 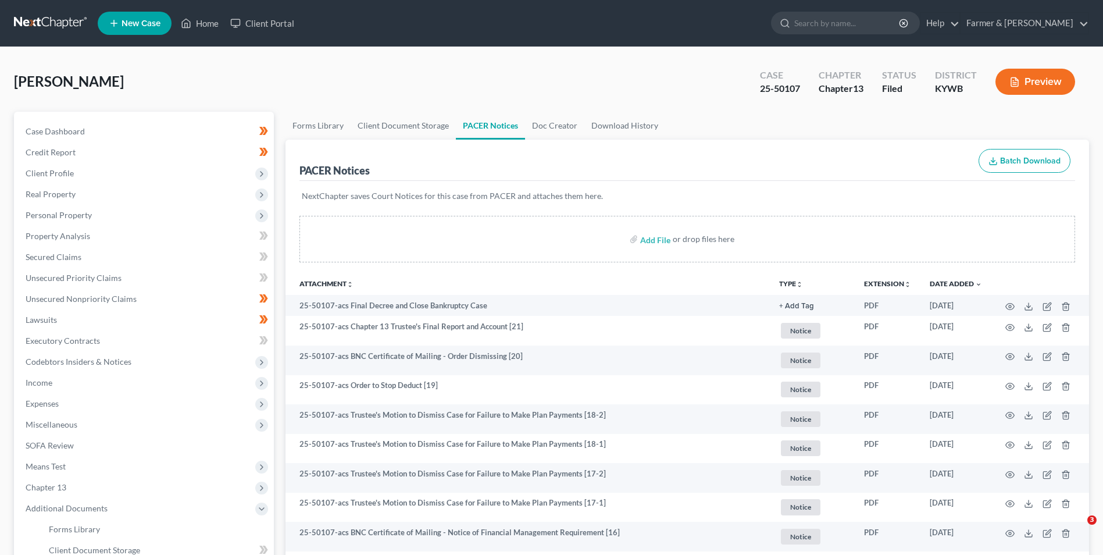 I want to click on a: Client Portal, so click(x=262, y=23).